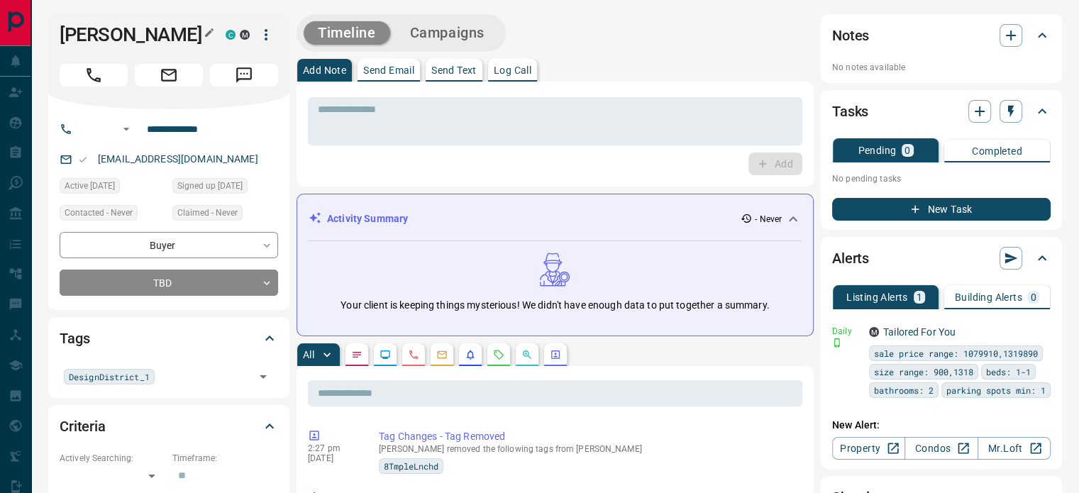 This screenshot has width=1079, height=493. What do you see at coordinates (454, 70) in the screenshot?
I see `p: Send Text` at bounding box center [454, 70].